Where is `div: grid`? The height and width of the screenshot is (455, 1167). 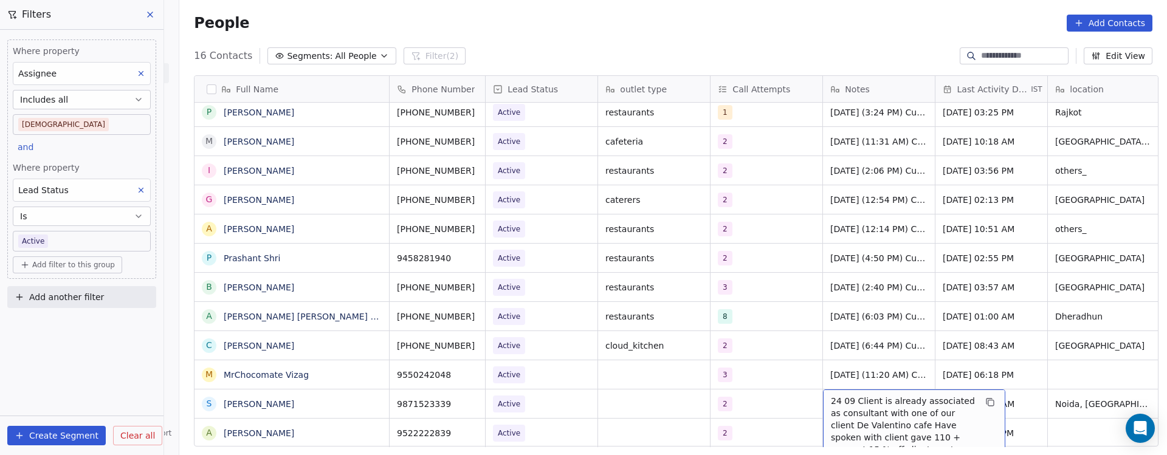
div: grid is located at coordinates (292, 275).